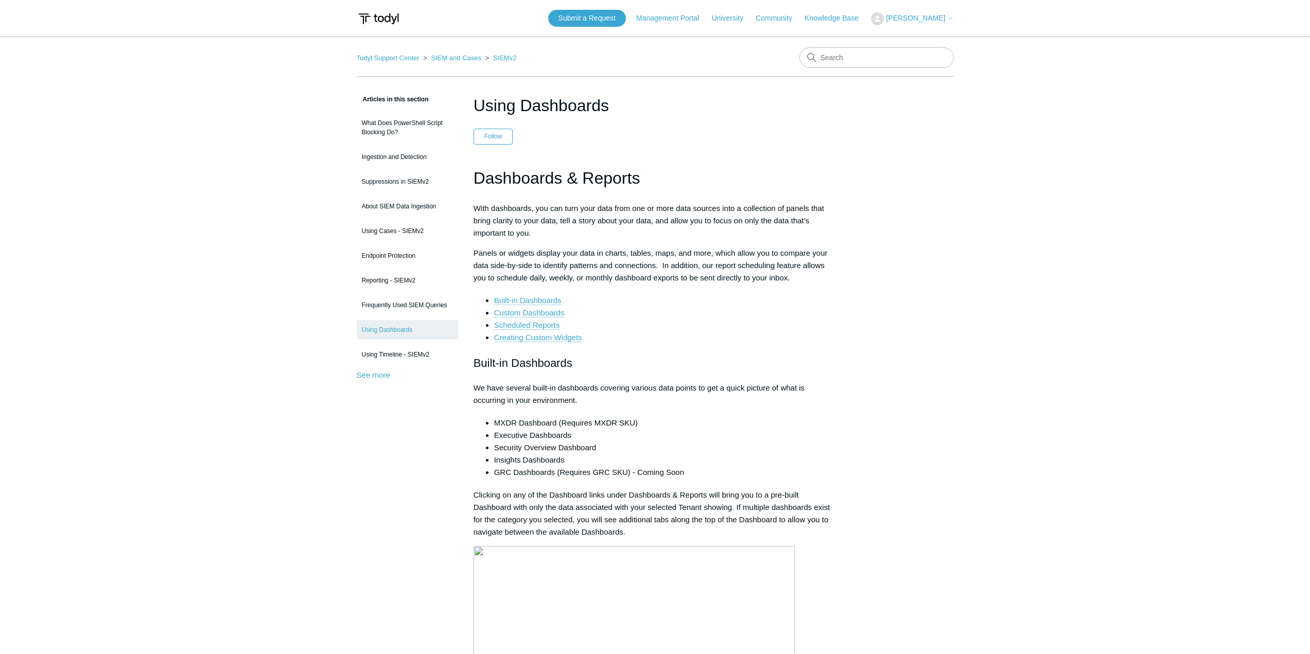 Image resolution: width=1310 pixels, height=654 pixels. Describe the element at coordinates (407, 182) in the screenshot. I see `a: Suppressions in SIEMv2` at that location.